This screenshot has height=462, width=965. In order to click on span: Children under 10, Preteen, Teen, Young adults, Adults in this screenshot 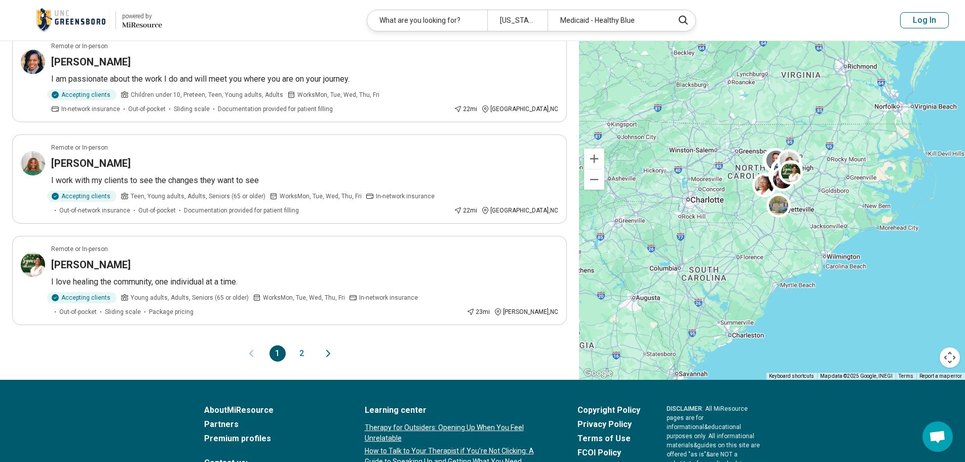, I will do `click(207, 95)`.